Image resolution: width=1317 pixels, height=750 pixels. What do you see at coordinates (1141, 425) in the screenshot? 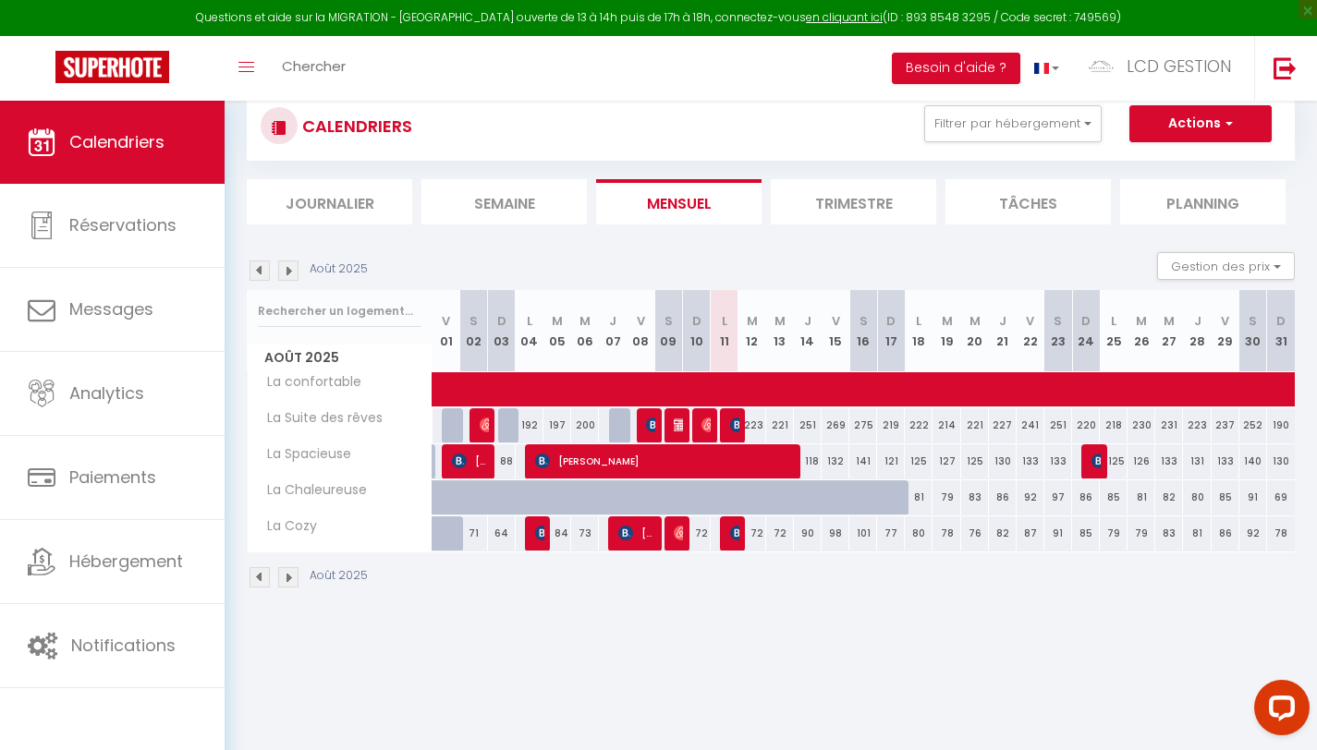
I see `div: 230` at bounding box center [1141, 425].